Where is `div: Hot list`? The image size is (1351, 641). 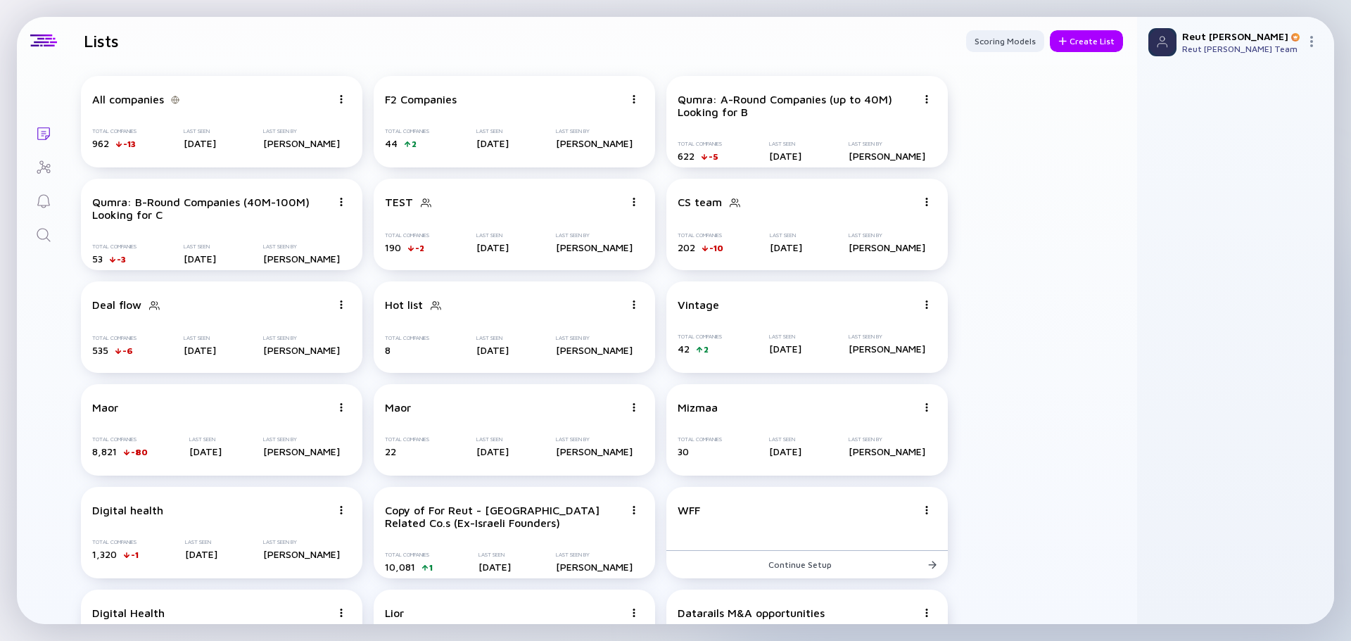 div: Hot list is located at coordinates (404, 305).